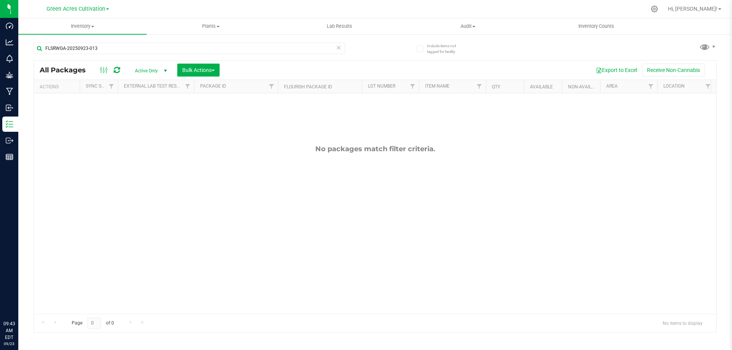 This screenshot has height=350, width=732. I want to click on a: Sync Status, so click(100, 86).